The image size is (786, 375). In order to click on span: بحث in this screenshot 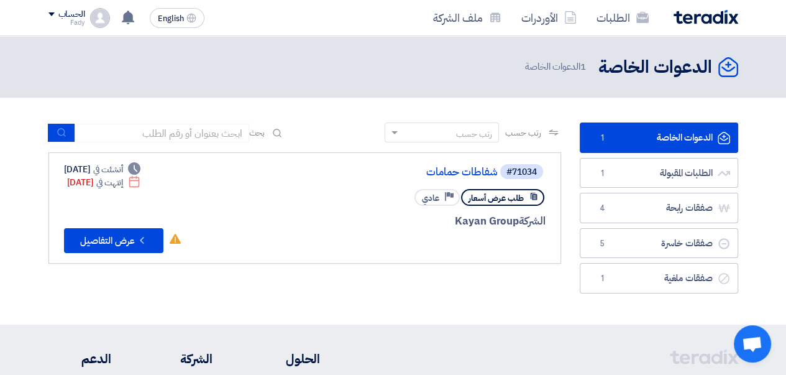, I will do `click(257, 132)`.